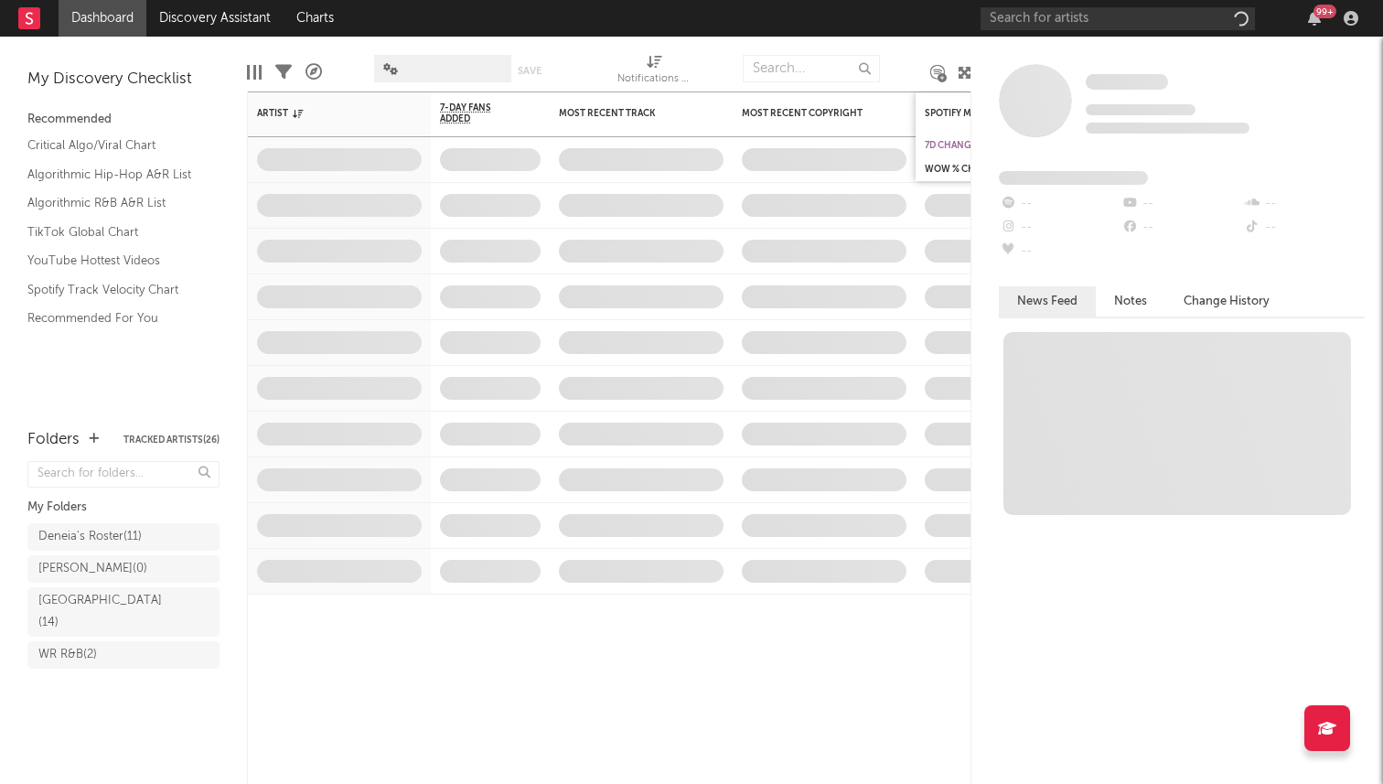  What do you see at coordinates (326, 113) in the screenshot?
I see `div: Artist` at bounding box center [326, 113].